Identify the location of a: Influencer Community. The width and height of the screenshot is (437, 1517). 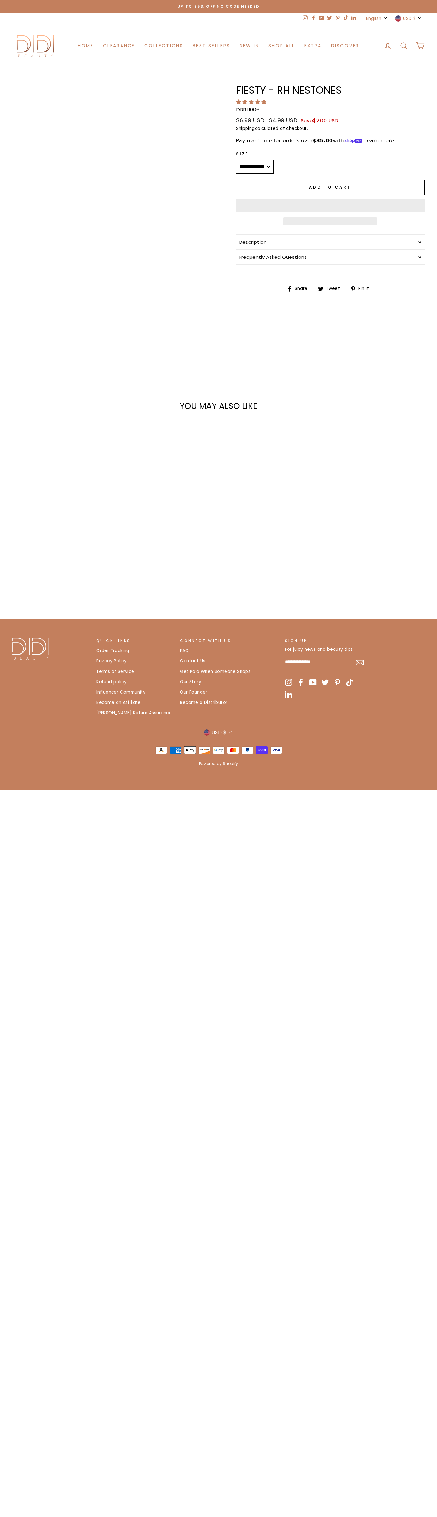
(121, 692).